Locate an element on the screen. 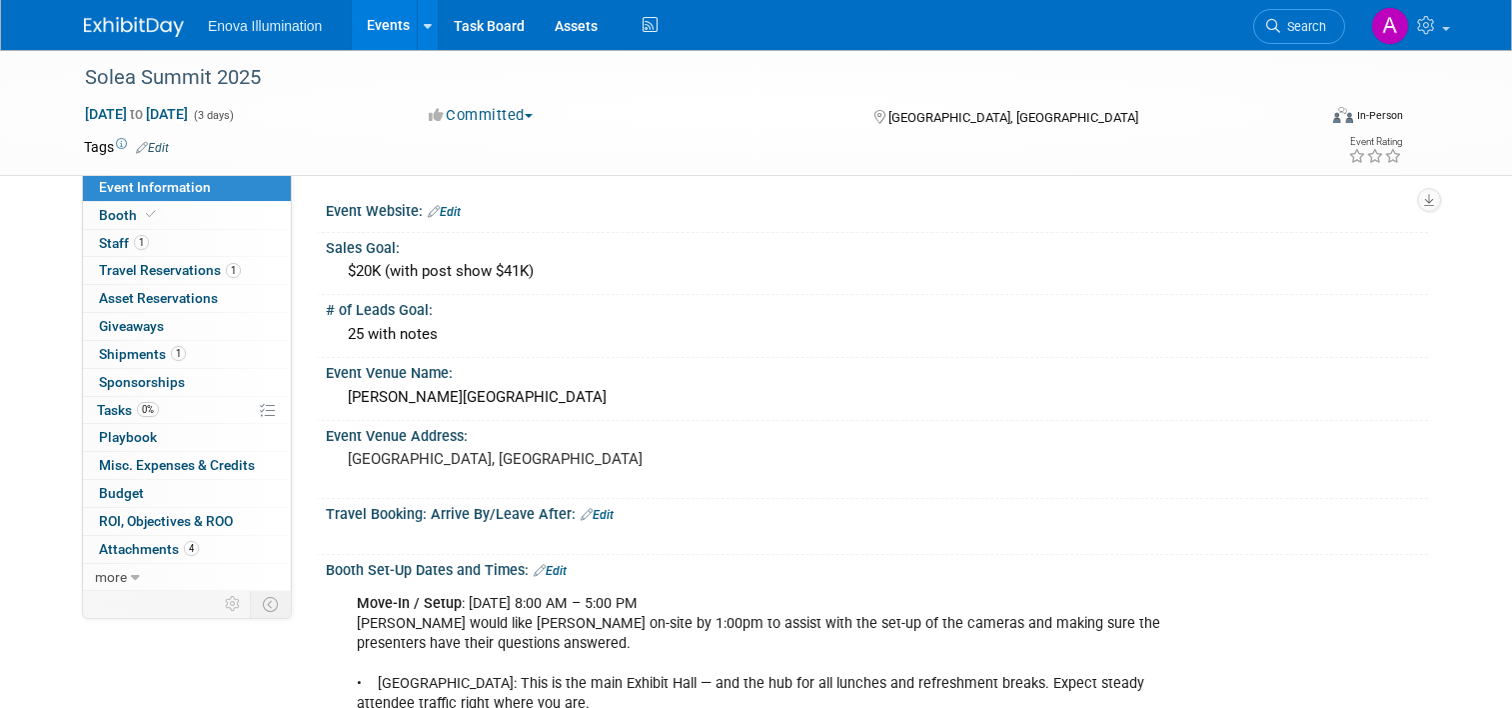  a: more is located at coordinates (187, 577).